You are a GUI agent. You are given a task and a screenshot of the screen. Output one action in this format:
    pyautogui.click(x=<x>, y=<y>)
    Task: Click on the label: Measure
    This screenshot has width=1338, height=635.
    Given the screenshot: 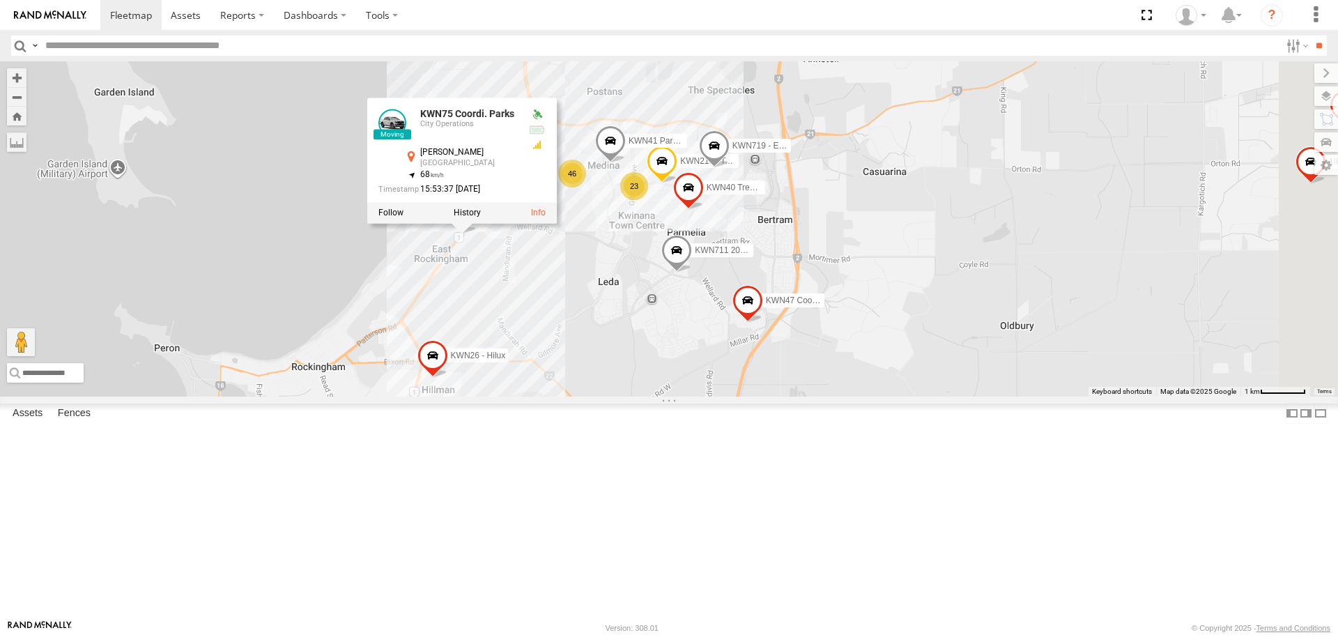 What is the action you would take?
    pyautogui.click(x=17, y=142)
    